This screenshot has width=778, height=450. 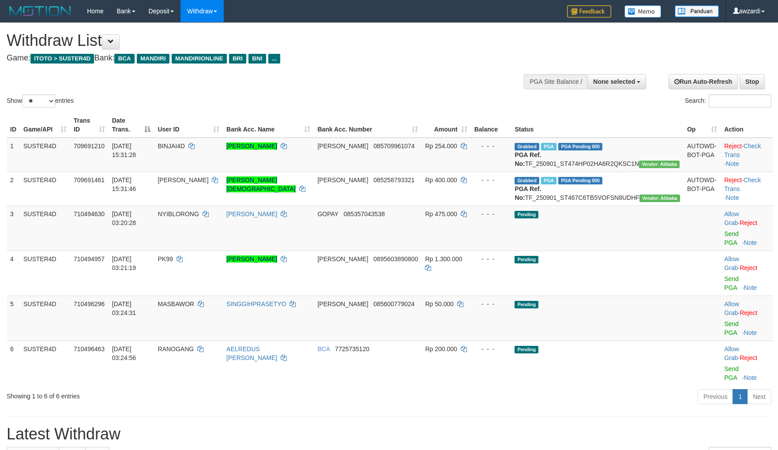 I want to click on span: Rp 475.000, so click(x=441, y=214).